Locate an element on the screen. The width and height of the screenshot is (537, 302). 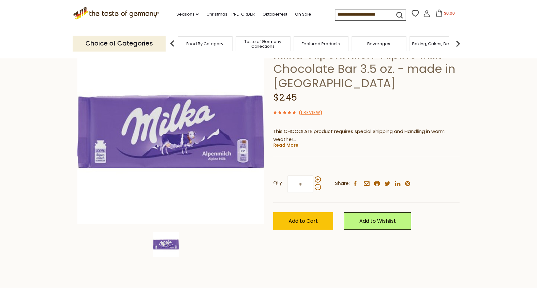
img: next arrow is located at coordinates (458, 44).